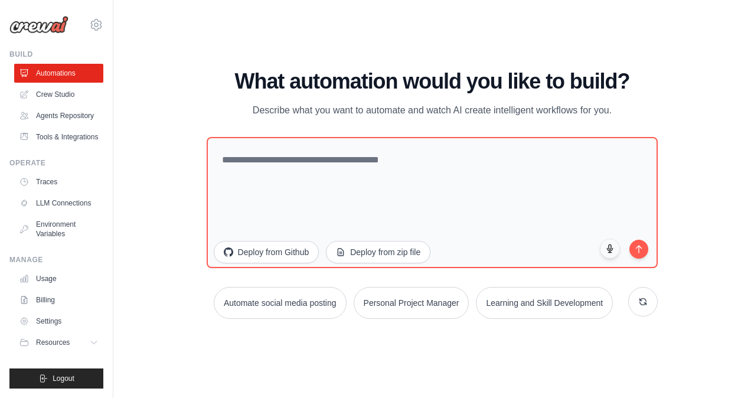  What do you see at coordinates (39, 25) in the screenshot?
I see `img: Logo` at bounding box center [39, 25].